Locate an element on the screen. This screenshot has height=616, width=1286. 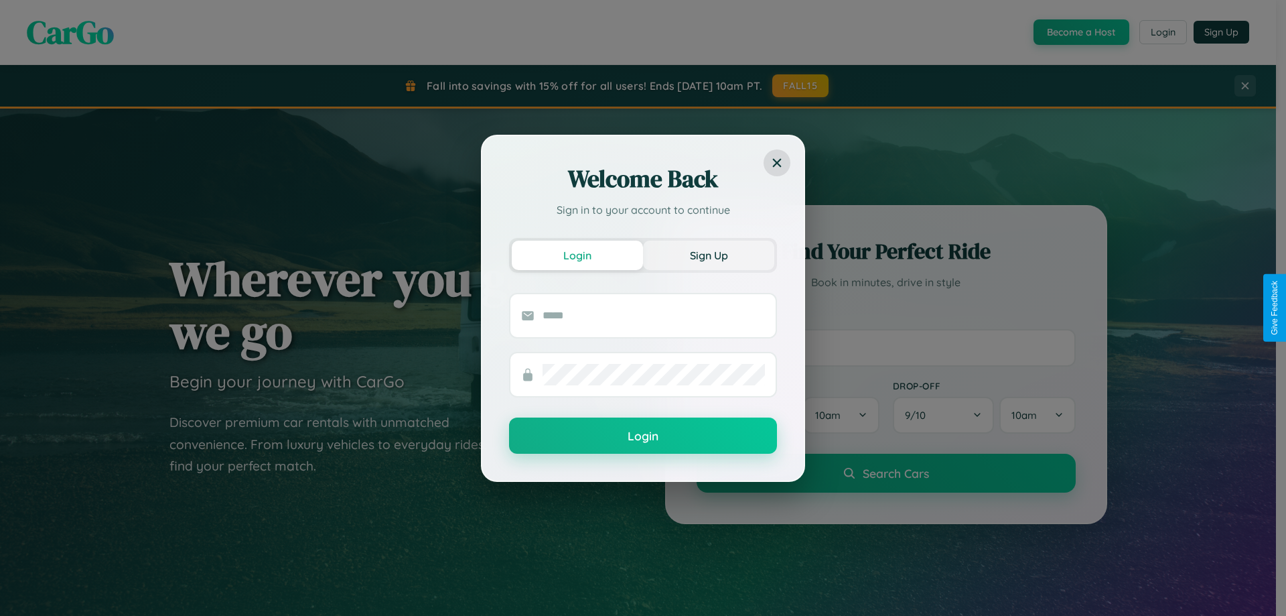
p: Sign in to your account to continue is located at coordinates (643, 210).